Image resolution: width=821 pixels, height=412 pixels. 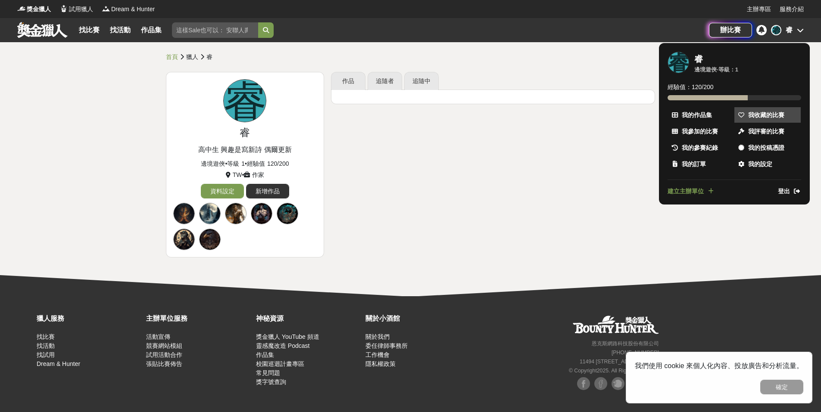 What do you see at coordinates (705, 70) in the screenshot?
I see `div: 邊境遊俠` at bounding box center [705, 70].